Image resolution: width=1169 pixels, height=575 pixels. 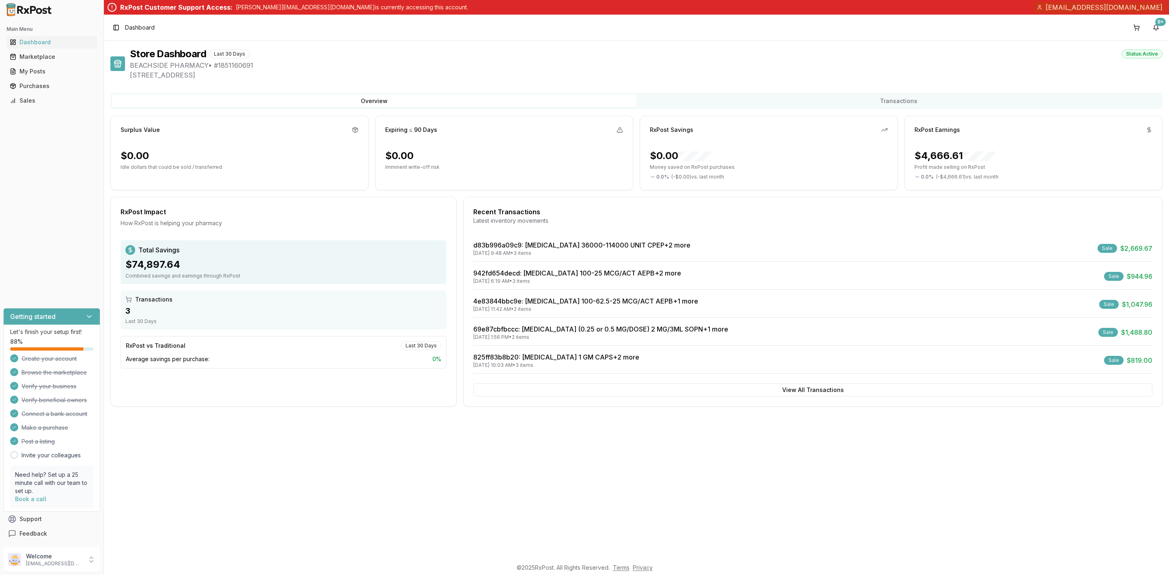 I want to click on div: Recent Transactions, so click(x=812, y=212).